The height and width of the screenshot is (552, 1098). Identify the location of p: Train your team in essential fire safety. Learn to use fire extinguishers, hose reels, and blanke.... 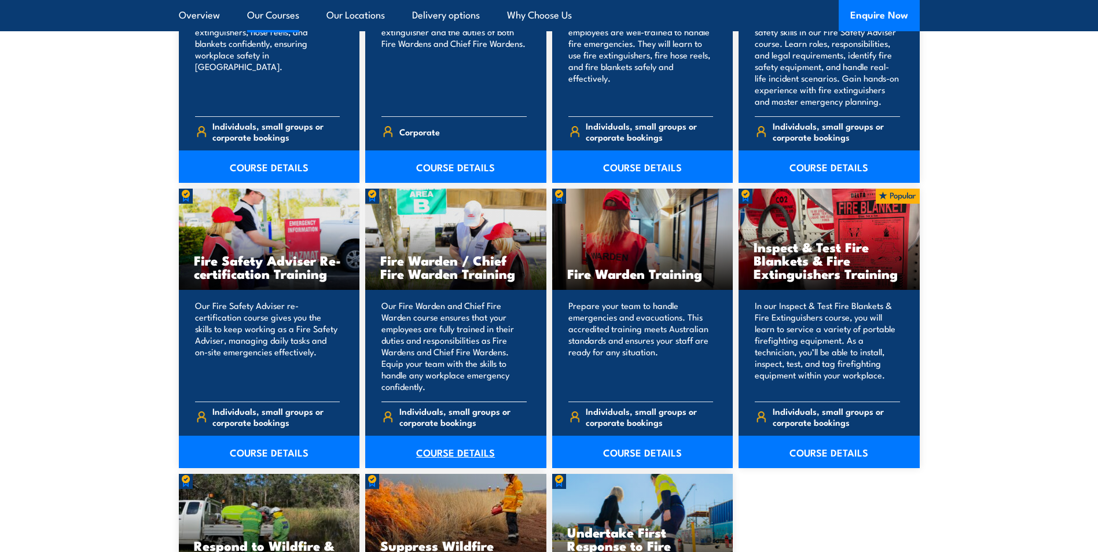
(267, 55).